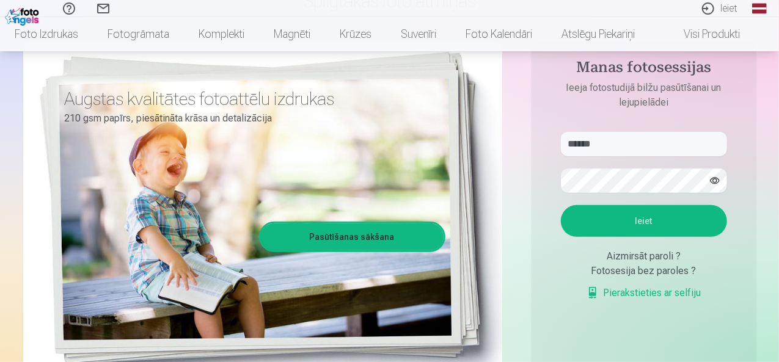 This screenshot has width=779, height=362. What do you see at coordinates (702, 34) in the screenshot?
I see `a: Visi produkti` at bounding box center [702, 34].